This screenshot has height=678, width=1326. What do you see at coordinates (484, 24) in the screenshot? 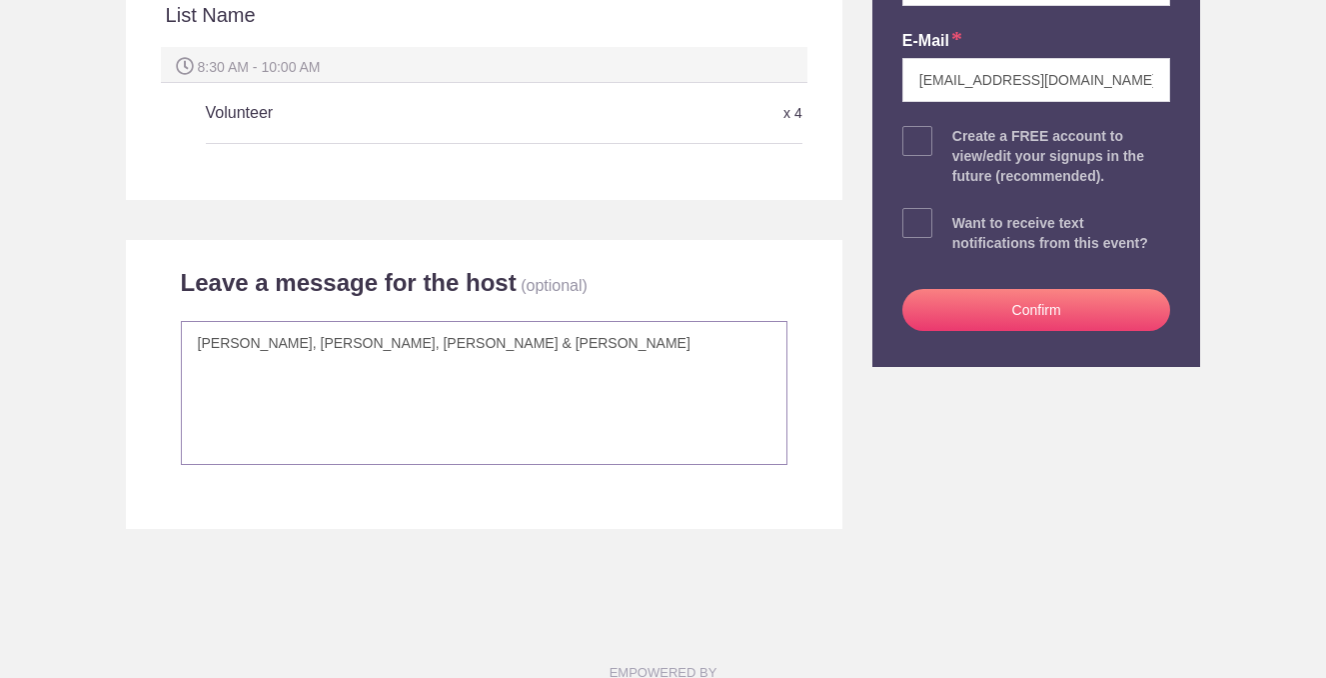
I see `div: List Name` at bounding box center [484, 24].